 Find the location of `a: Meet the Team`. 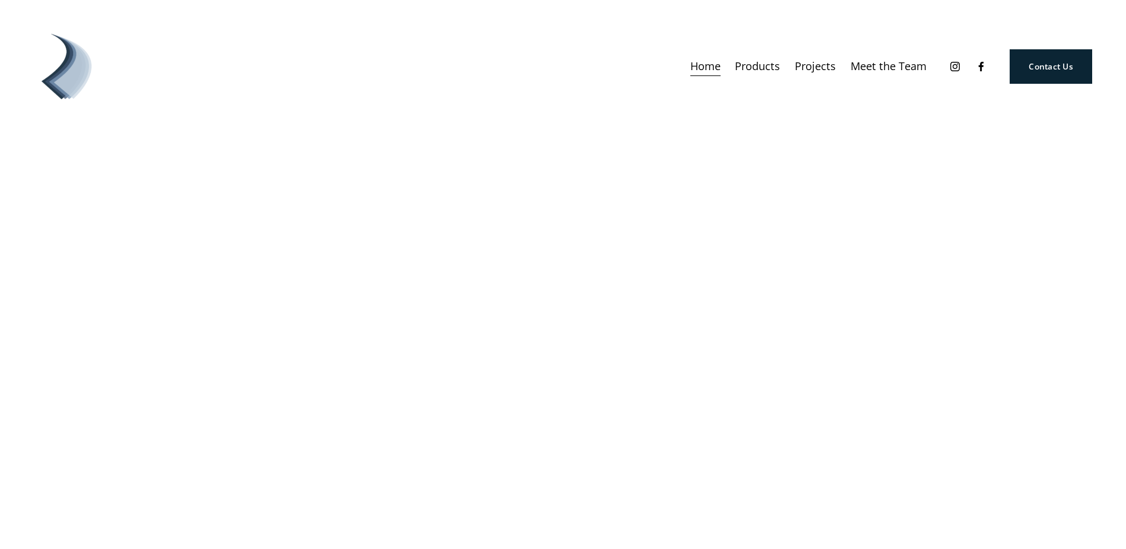

a: Meet the Team is located at coordinates (889, 66).